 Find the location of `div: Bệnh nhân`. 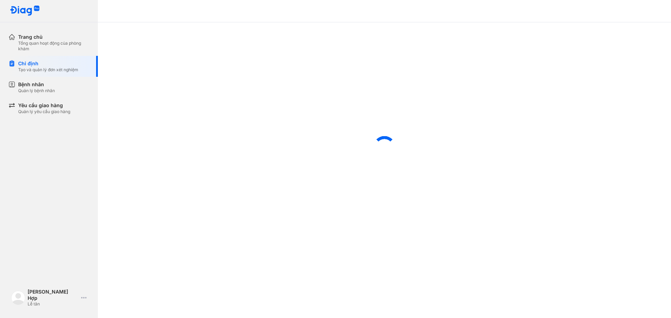

div: Bệnh nhân is located at coordinates (36, 85).